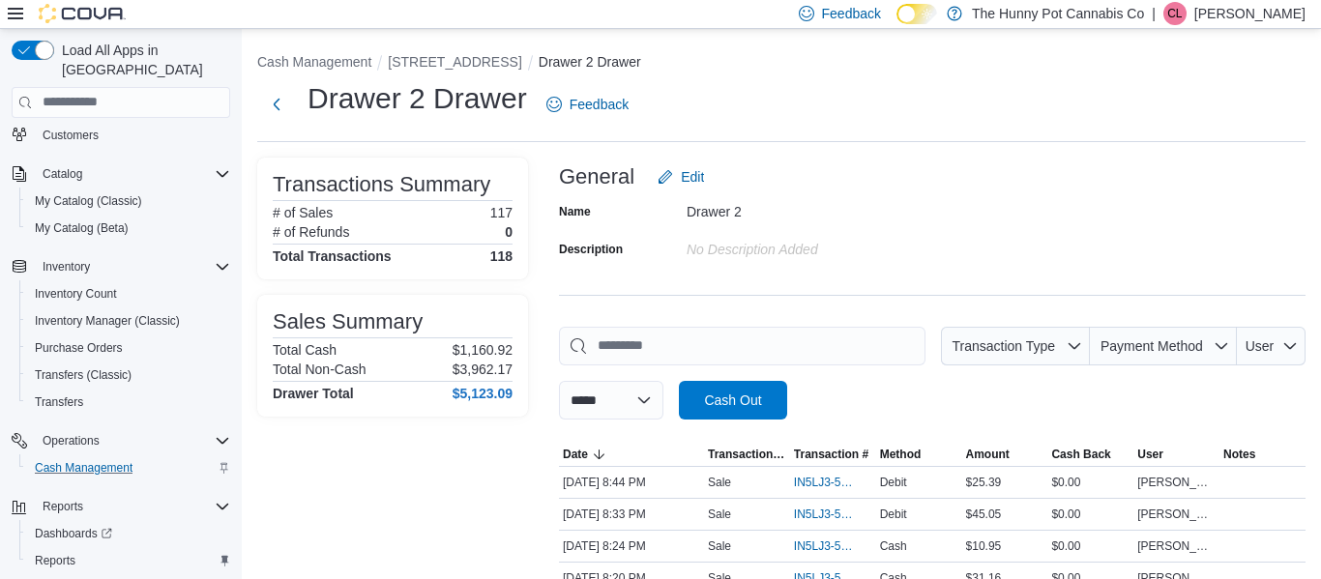  What do you see at coordinates (129, 228) in the screenshot?
I see `button: My Catalog (Beta)` at bounding box center [129, 228].